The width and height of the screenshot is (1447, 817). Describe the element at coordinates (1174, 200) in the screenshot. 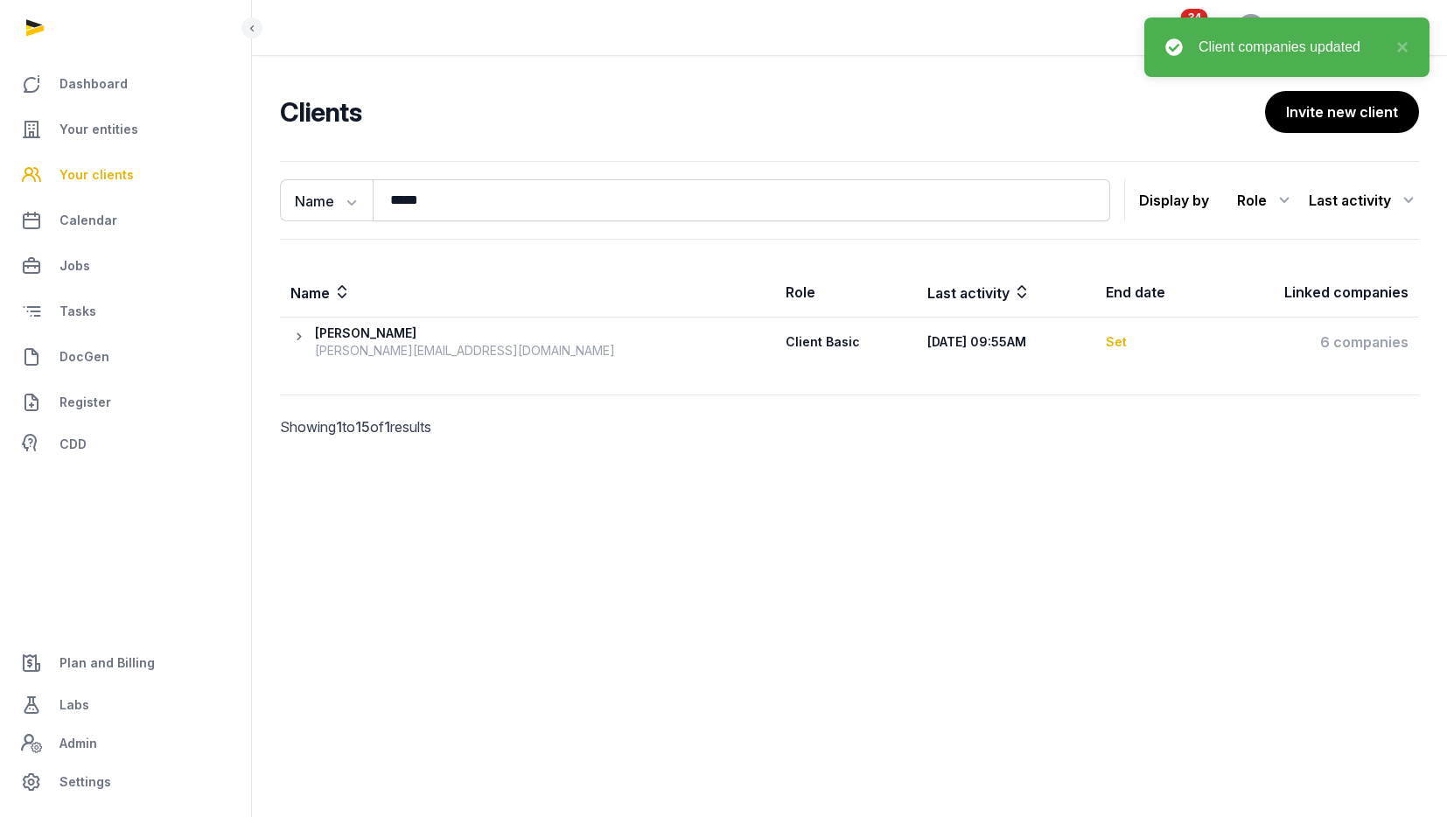

I see `p: Display by` at that location.